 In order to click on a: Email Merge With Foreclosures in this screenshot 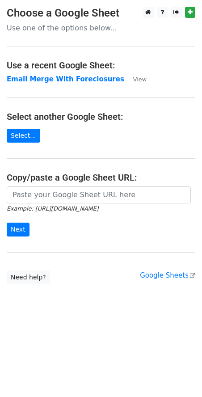, I will do `click(65, 79)`.